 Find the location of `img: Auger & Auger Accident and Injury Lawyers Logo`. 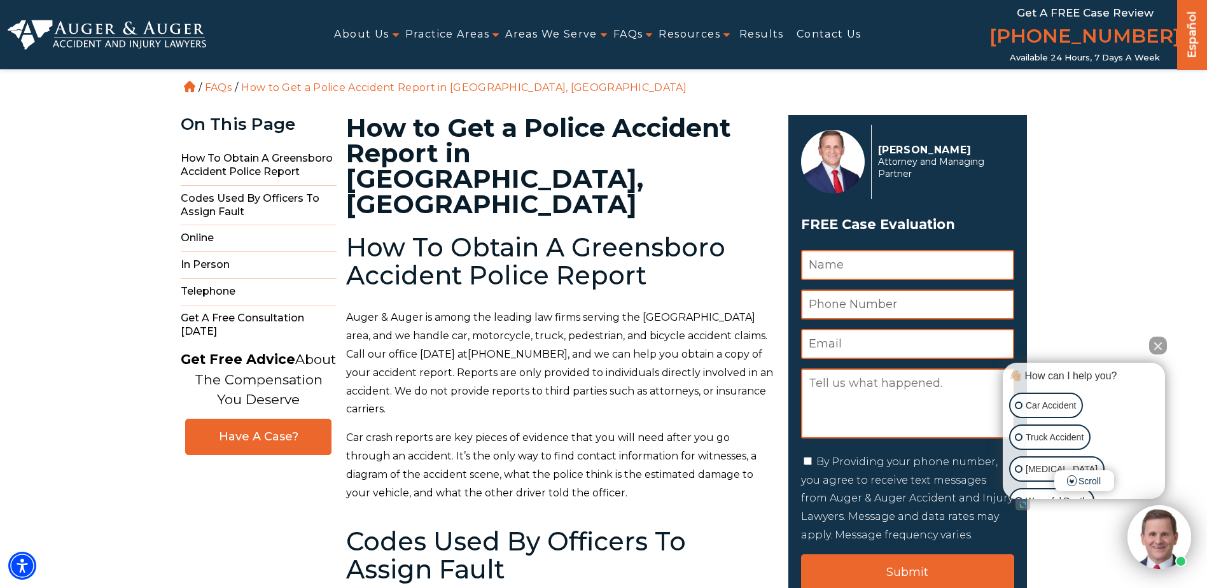

img: Auger & Auger Accident and Injury Lawyers Logo is located at coordinates (107, 35).